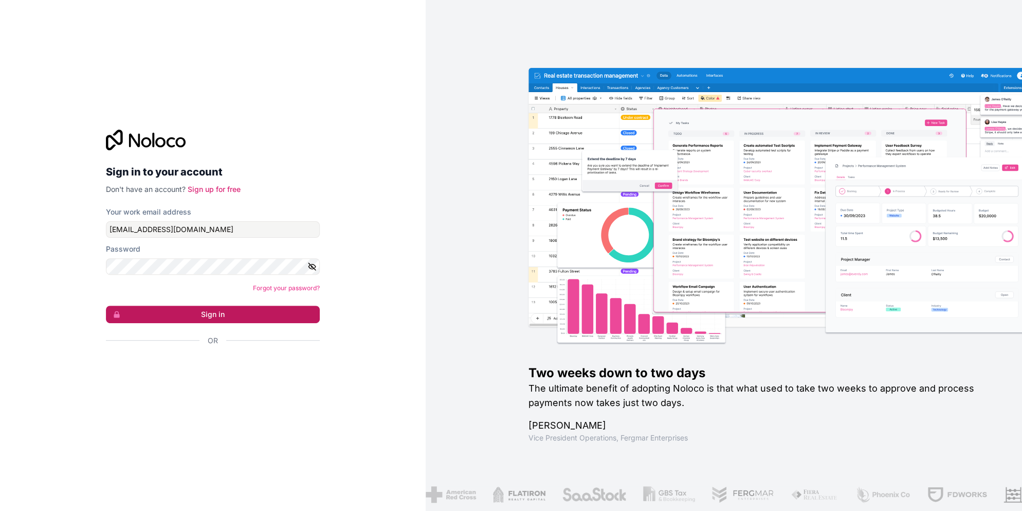  Describe the element at coordinates (213, 172) in the screenshot. I see `h2: Sign in to your account` at that location.